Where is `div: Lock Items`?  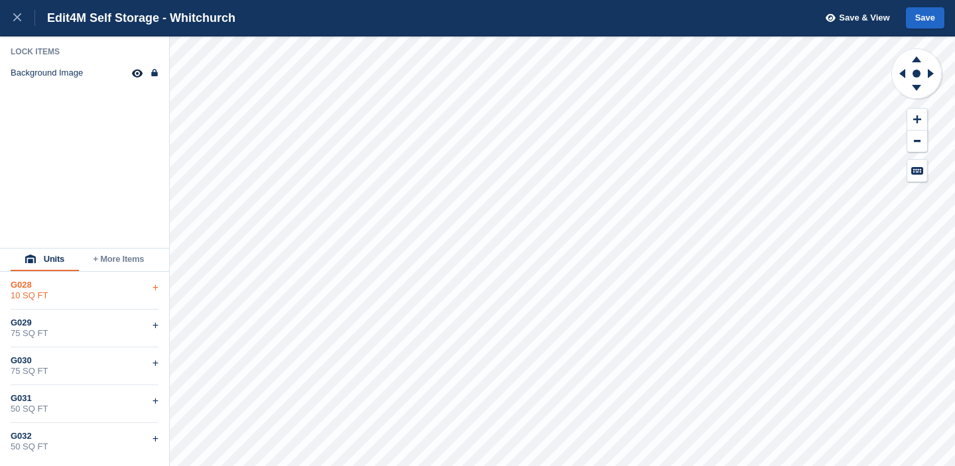
div: Lock Items is located at coordinates (85, 52).